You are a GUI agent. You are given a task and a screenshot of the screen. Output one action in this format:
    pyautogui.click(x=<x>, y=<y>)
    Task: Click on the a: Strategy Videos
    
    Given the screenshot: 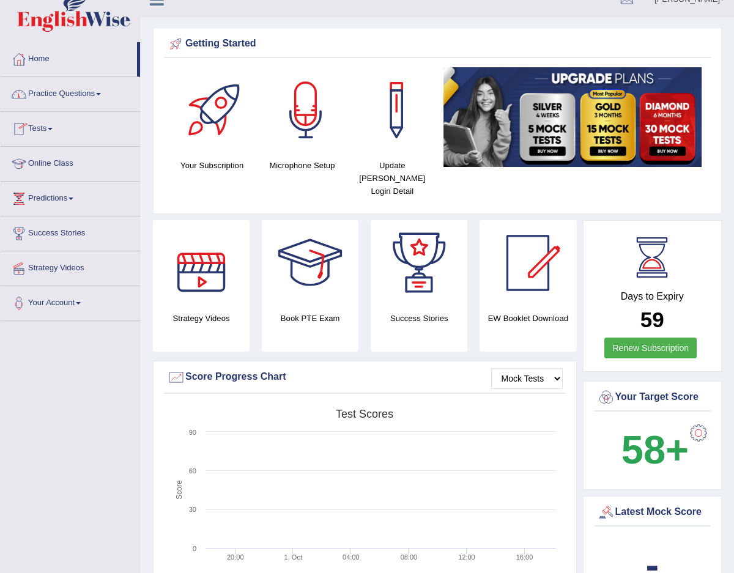 What is the action you would take?
    pyautogui.click(x=70, y=267)
    